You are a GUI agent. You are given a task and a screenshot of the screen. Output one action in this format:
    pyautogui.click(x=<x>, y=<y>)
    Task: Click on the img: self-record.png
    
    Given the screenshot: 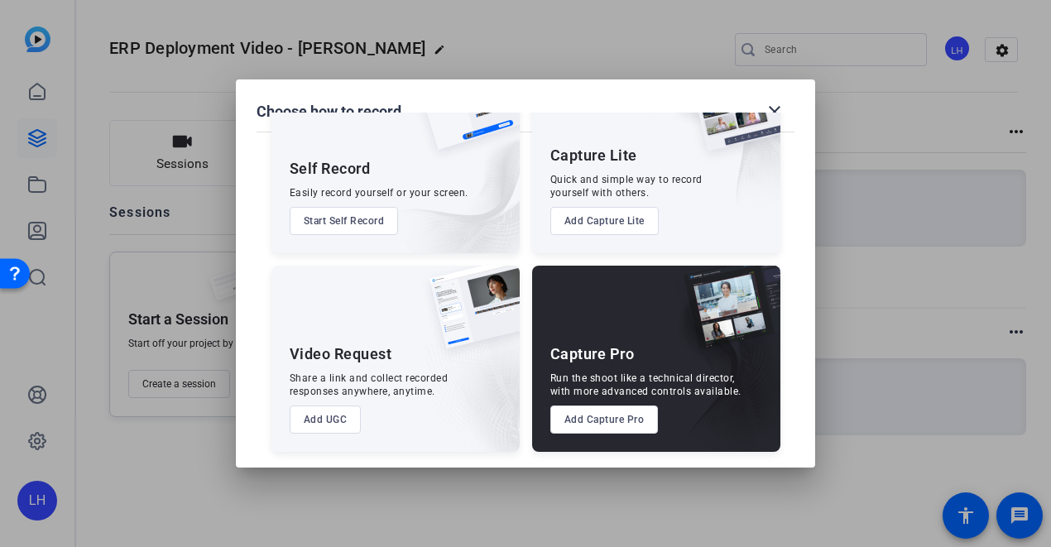 What is the action you would take?
    pyautogui.click(x=463, y=117)
    